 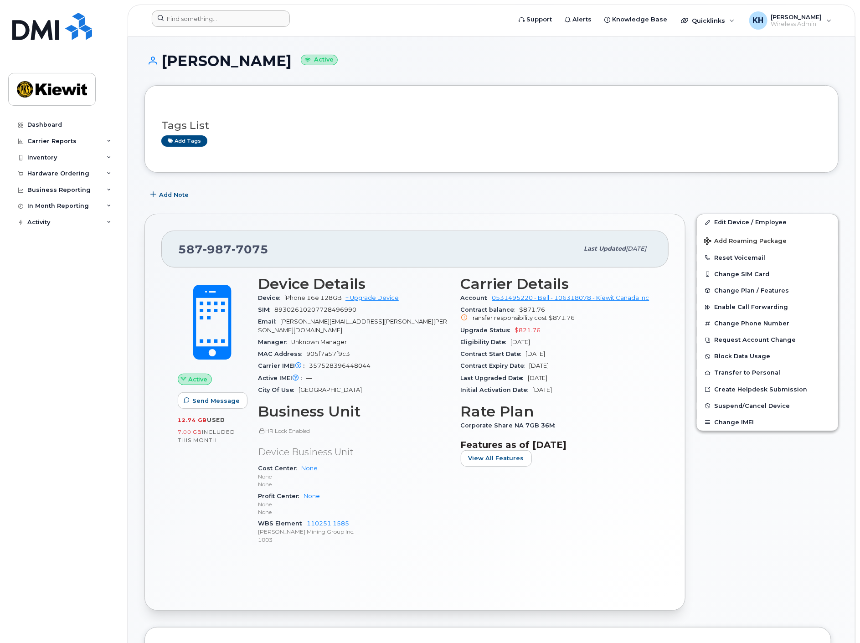 I want to click on span: Enable Call Forwarding, so click(x=751, y=307).